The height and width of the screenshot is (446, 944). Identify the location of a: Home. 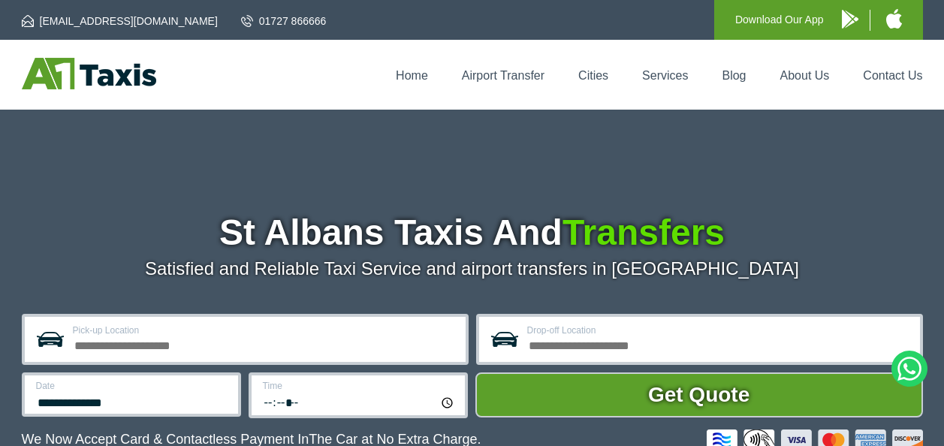
(411, 75).